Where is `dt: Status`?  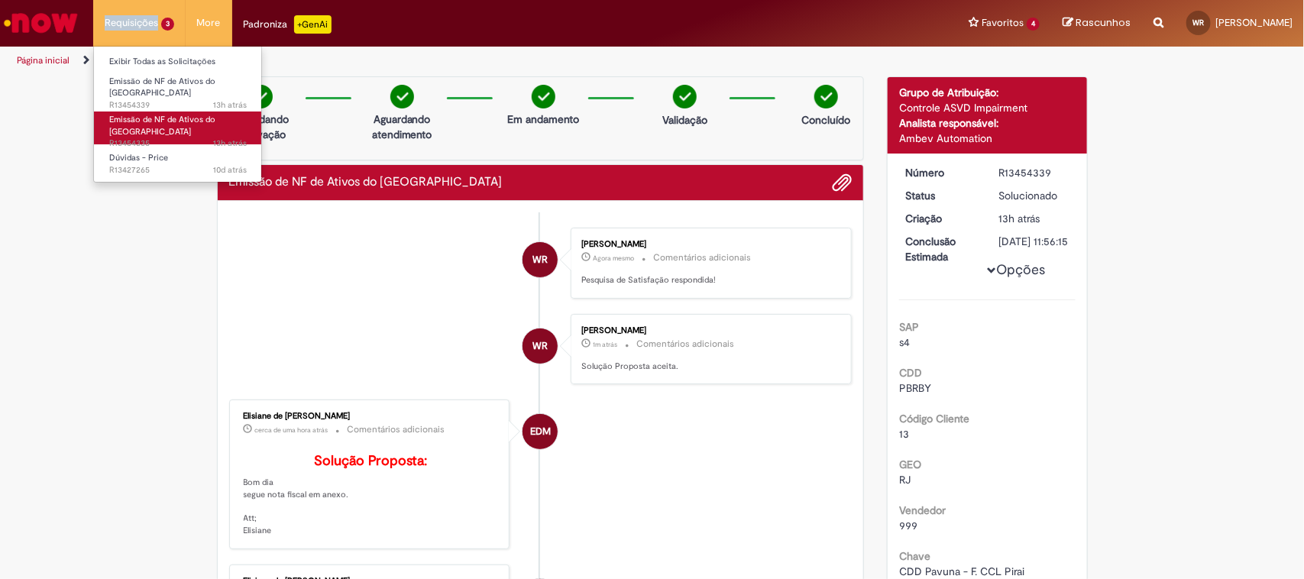 dt: Status is located at coordinates (941, 196).